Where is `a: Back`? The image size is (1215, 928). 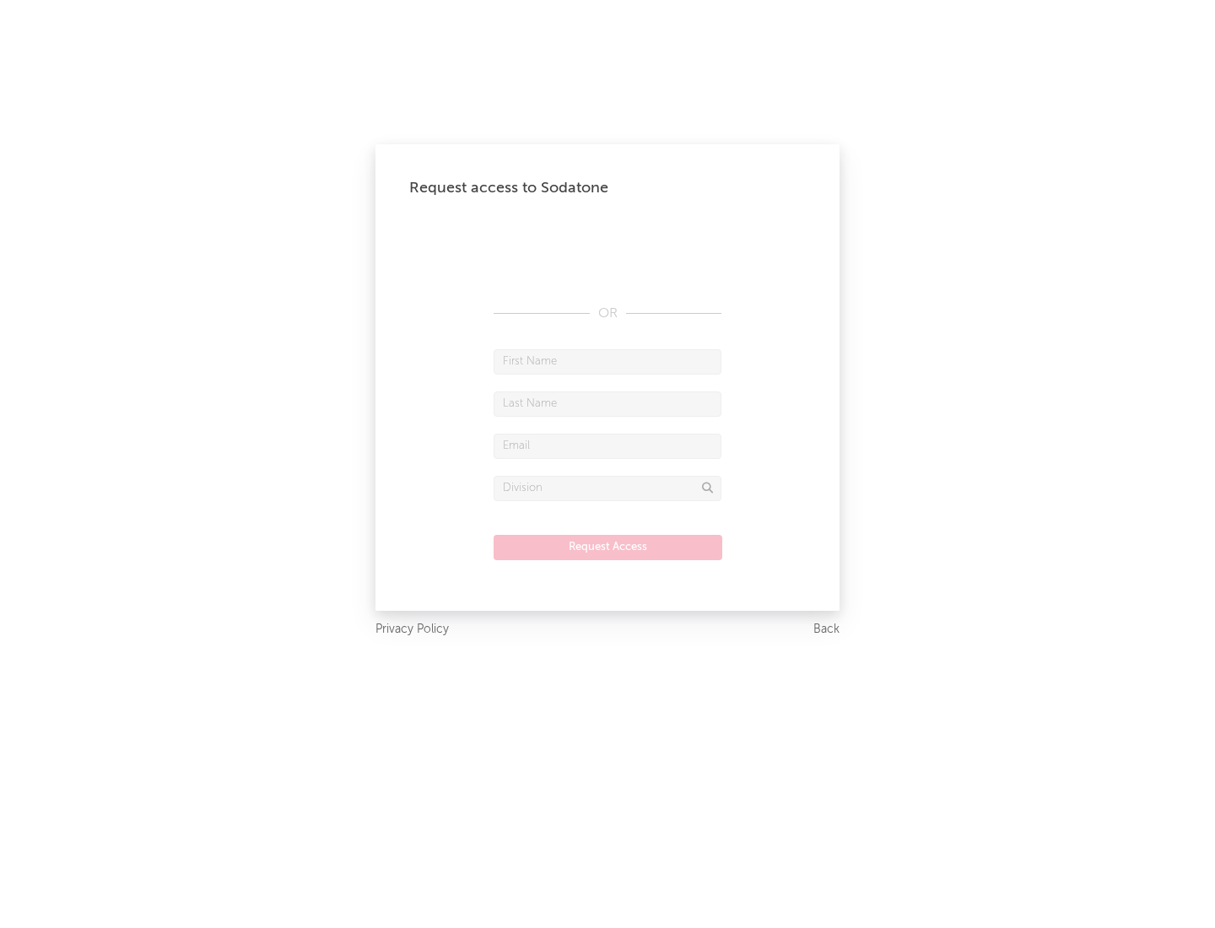
a: Back is located at coordinates (826, 629).